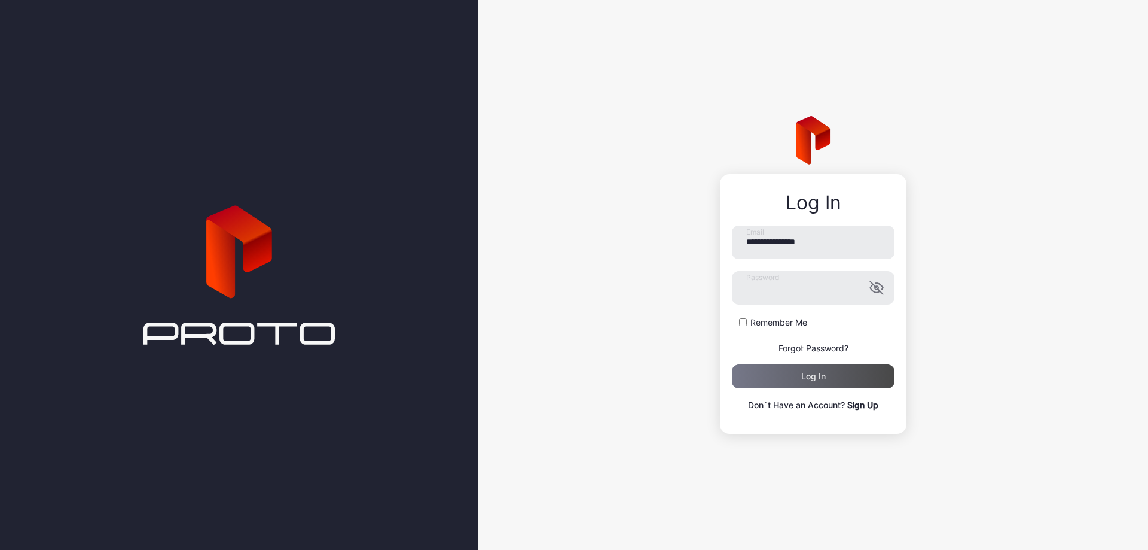 The image size is (1148, 550). What do you see at coordinates (813, 288) in the screenshot?
I see `input: Password` at bounding box center [813, 288].